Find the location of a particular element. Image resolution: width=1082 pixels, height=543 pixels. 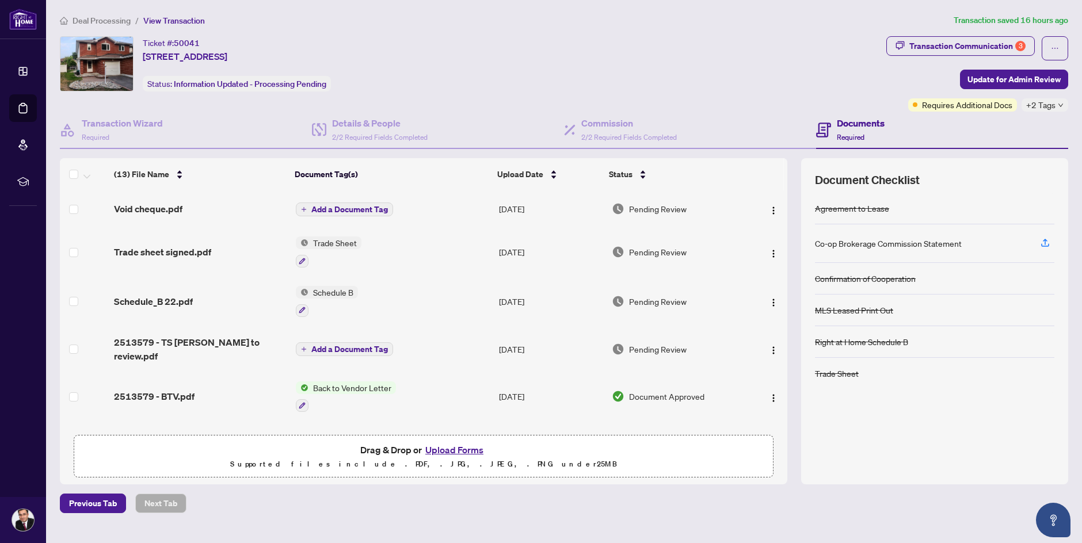

button: Transaction Communication3 is located at coordinates (961, 46).